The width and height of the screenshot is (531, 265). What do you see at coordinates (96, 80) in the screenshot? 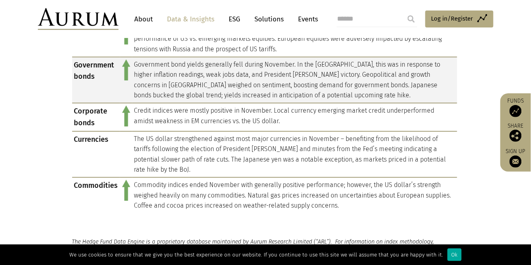
I see `td: Government bonds` at bounding box center [96, 80].